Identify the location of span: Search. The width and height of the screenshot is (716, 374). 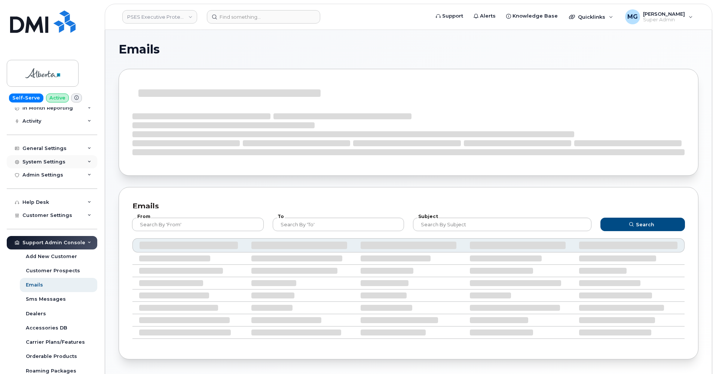
(645, 225).